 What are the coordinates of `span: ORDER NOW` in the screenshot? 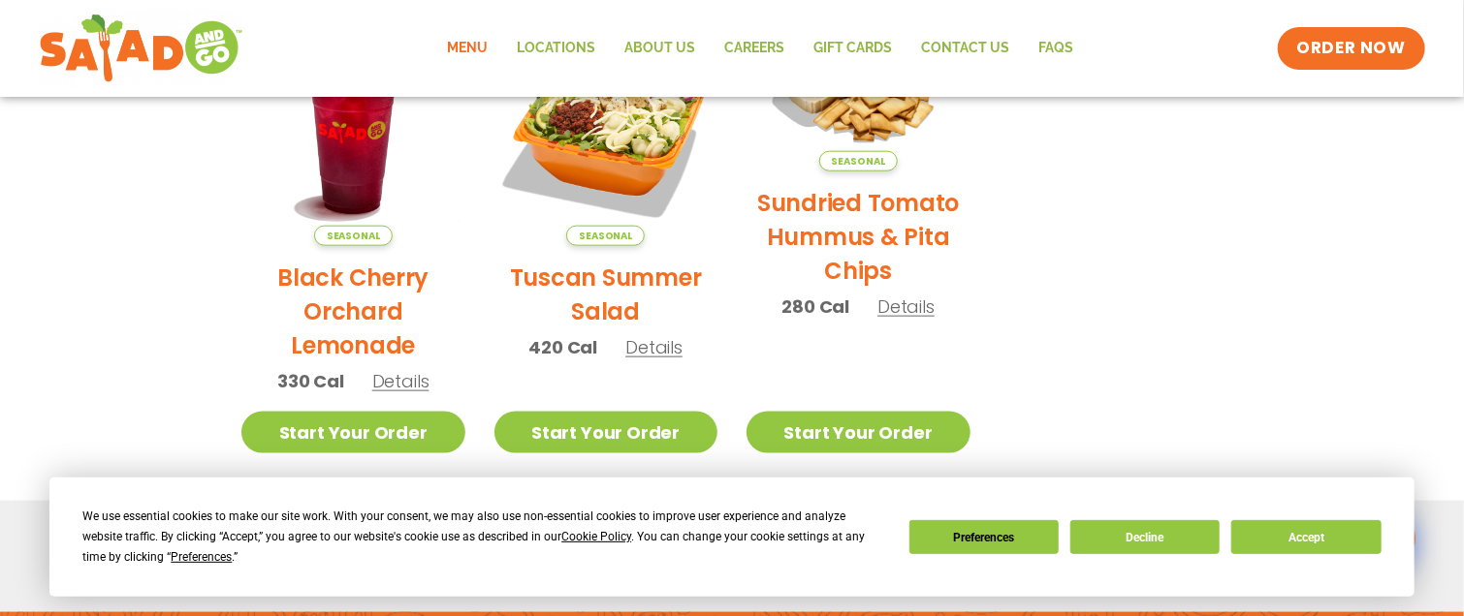 It's located at (1351, 48).